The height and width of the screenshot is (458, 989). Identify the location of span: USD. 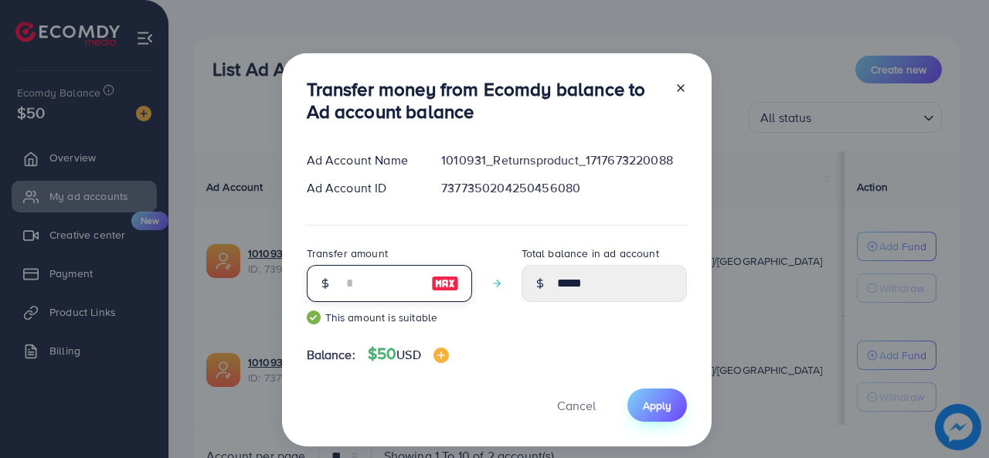
(408, 355).